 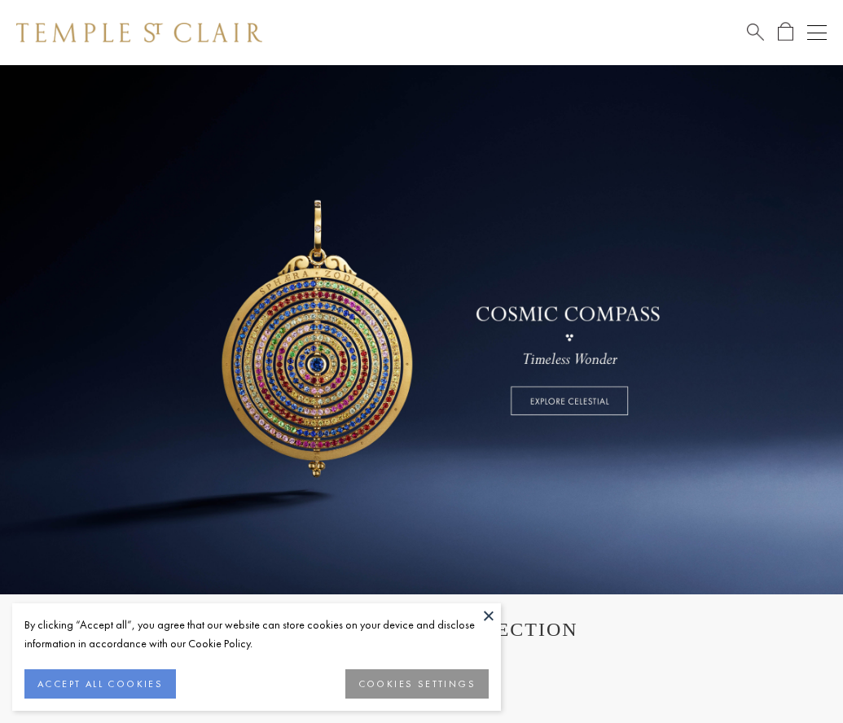 I want to click on button: Open navigation, so click(x=817, y=33).